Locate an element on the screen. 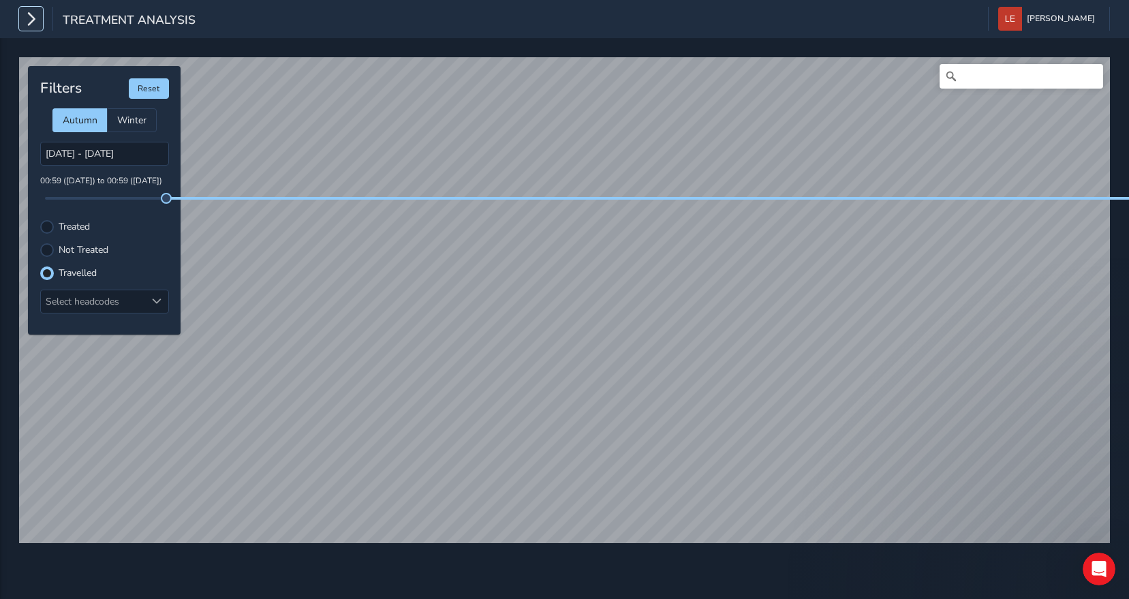 The image size is (1129, 599). span: Treatment Analysis is located at coordinates (129, 21).